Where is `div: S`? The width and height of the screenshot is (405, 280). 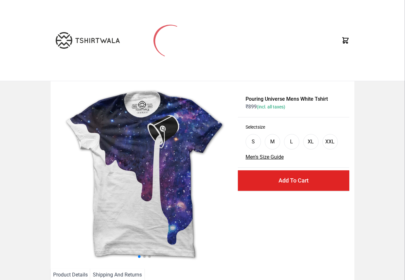 div: S is located at coordinates (253, 142).